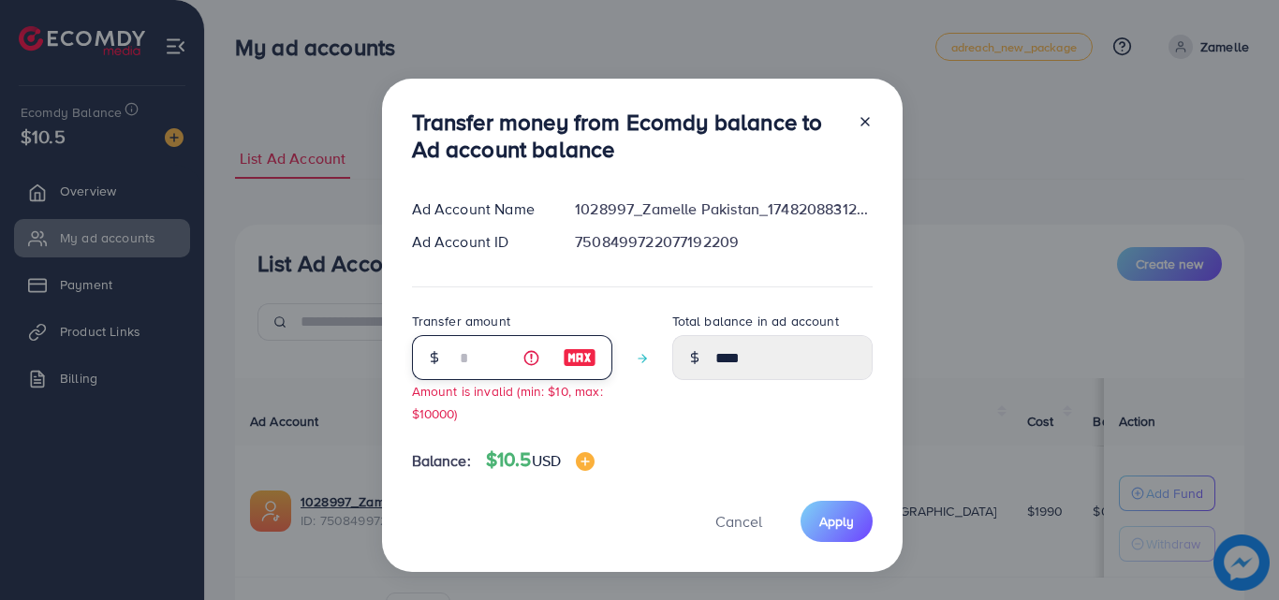  Describe the element at coordinates (441, 461) in the screenshot. I see `span: Balance:` at that location.